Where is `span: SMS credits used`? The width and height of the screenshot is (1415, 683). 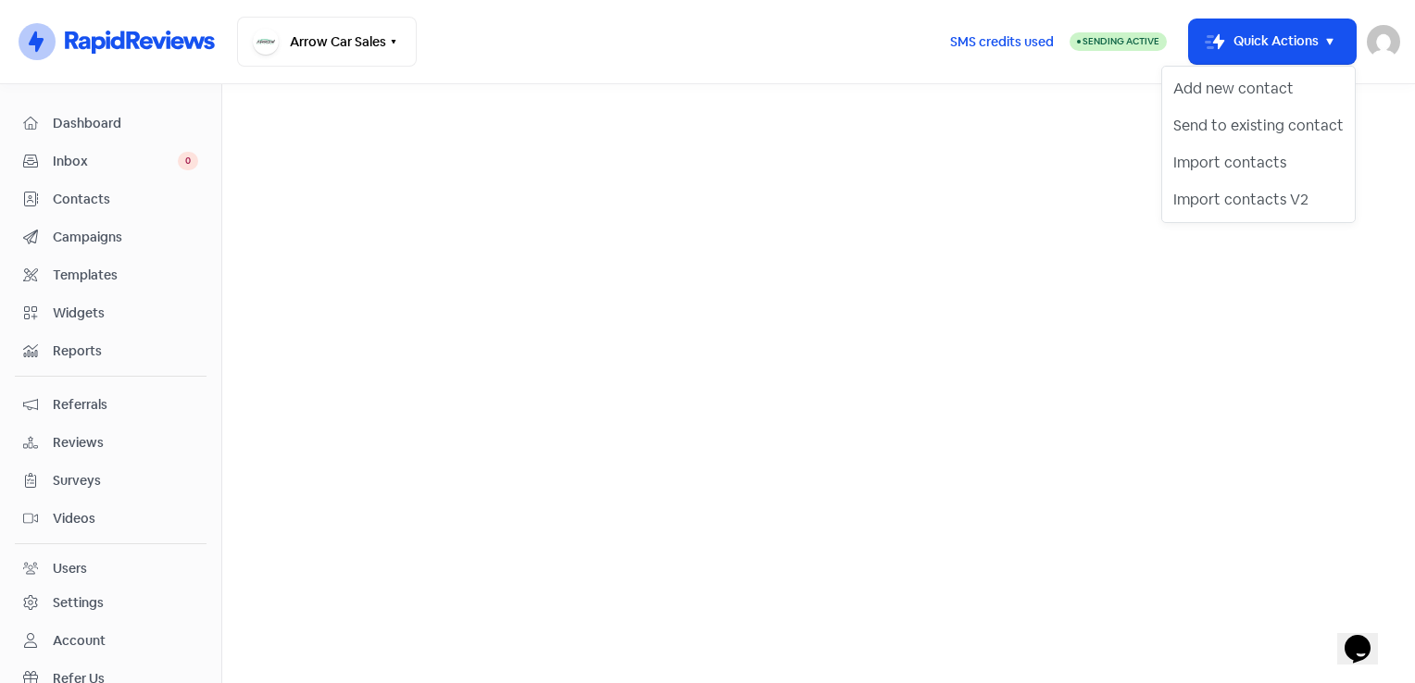
span: SMS credits used is located at coordinates (1002, 42).